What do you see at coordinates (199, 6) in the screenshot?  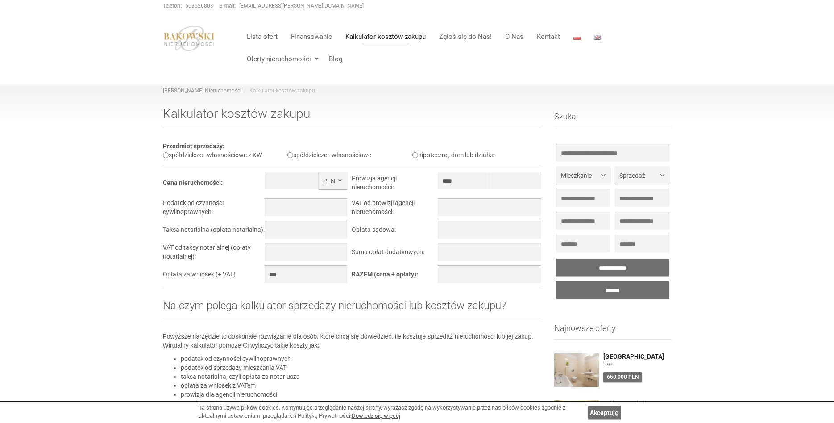 I see `a: 663526803` at bounding box center [199, 6].